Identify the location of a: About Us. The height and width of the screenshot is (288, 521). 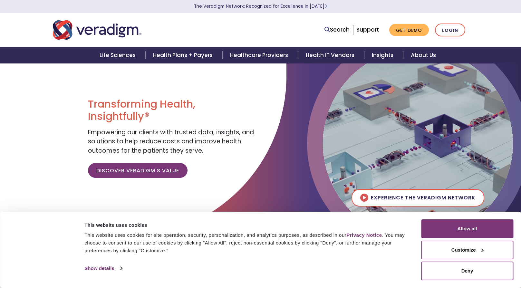
(424, 55).